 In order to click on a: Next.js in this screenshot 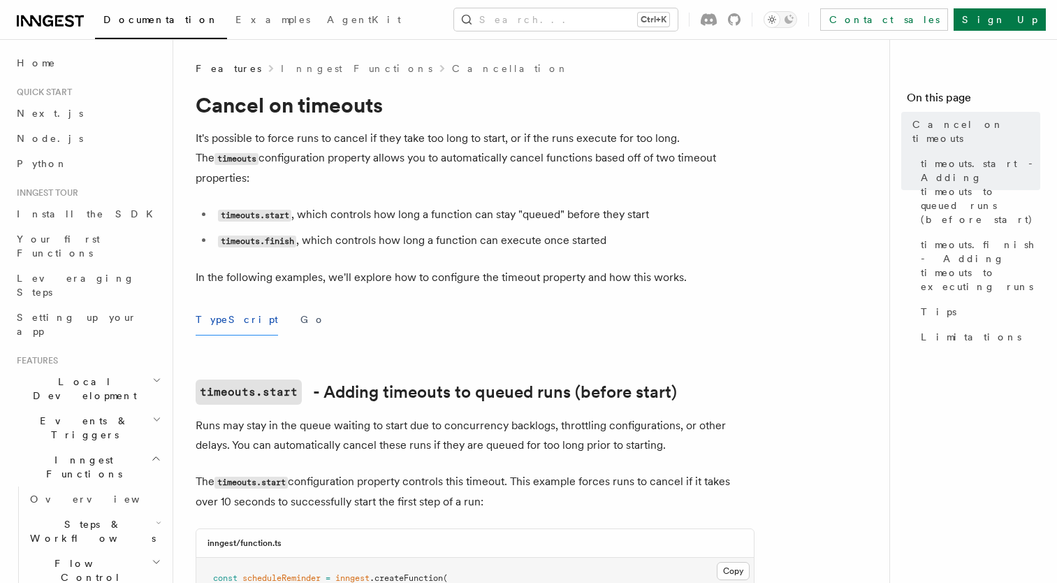, I will do `click(87, 113)`.